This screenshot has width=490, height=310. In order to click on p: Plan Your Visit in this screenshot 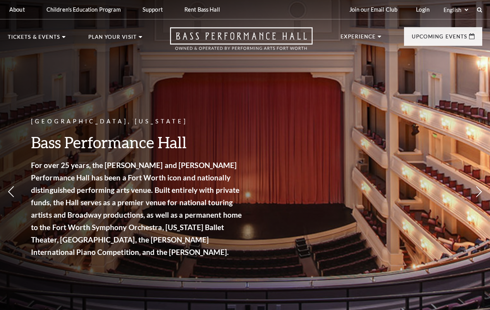, I will do `click(112, 39)`.